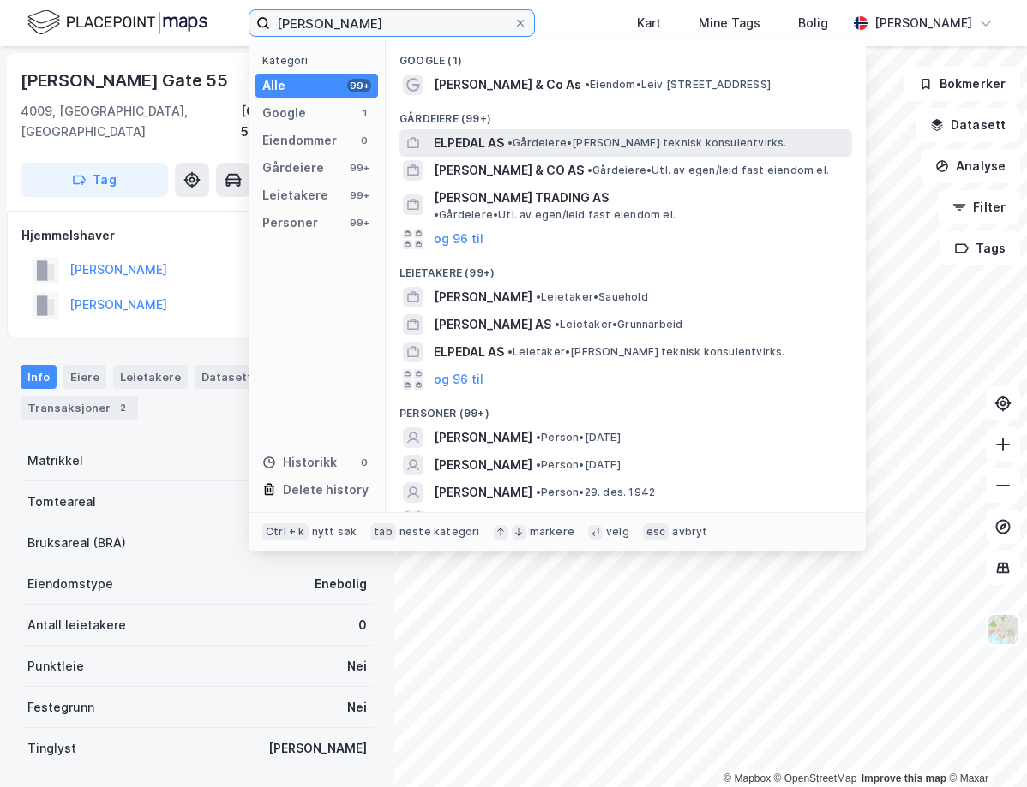 The image size is (1027, 787). Describe the element at coordinates (815, 779) in the screenshot. I see `a: OpenStreetMap` at that location.